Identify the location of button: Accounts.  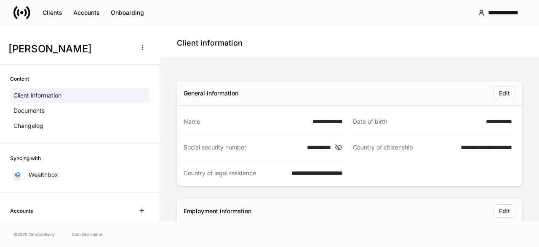
(86, 13).